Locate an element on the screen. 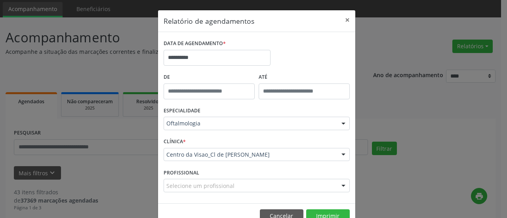 The height and width of the screenshot is (218, 507). label: ESPECIALIDADE is located at coordinates (182, 111).